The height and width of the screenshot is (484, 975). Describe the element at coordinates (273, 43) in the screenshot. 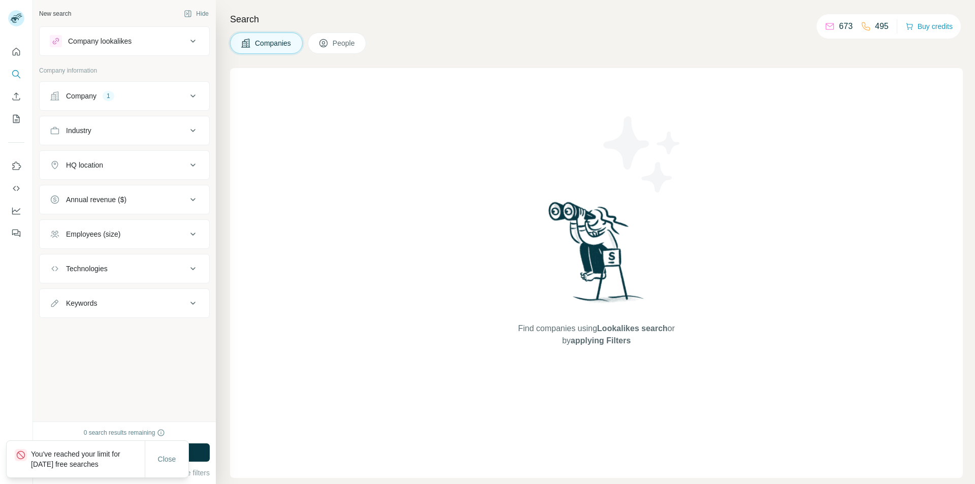

I see `span: Companies` at that location.